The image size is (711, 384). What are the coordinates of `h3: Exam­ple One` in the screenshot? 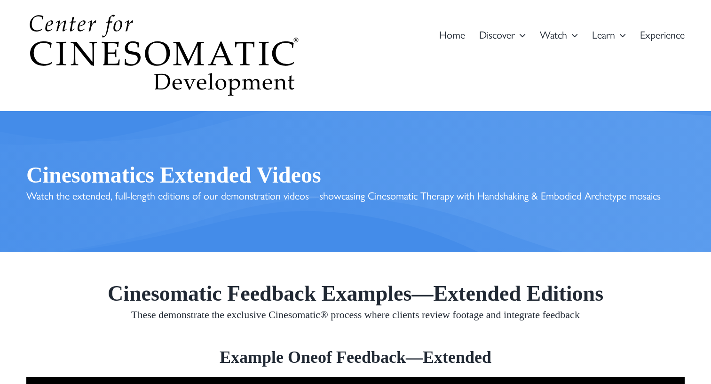 It's located at (356, 357).